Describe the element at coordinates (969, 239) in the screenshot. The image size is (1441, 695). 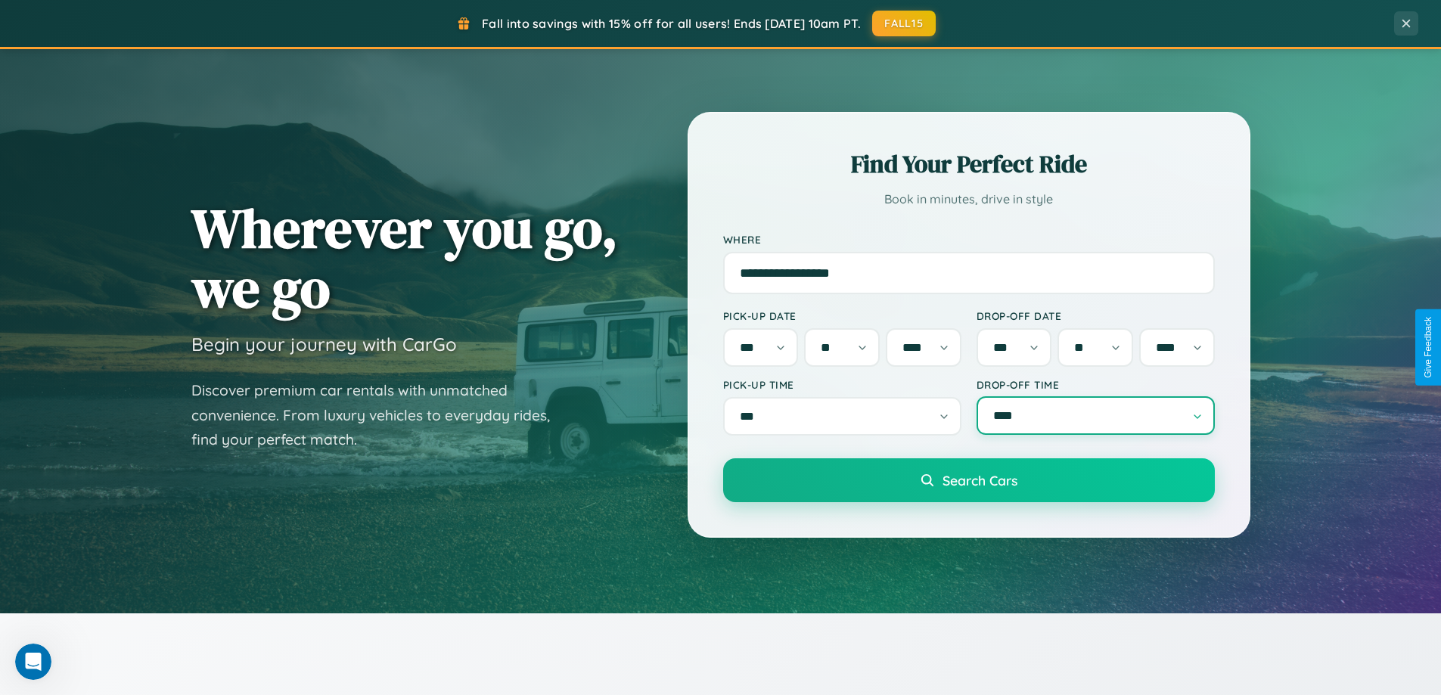
I see `label: Where` at that location.